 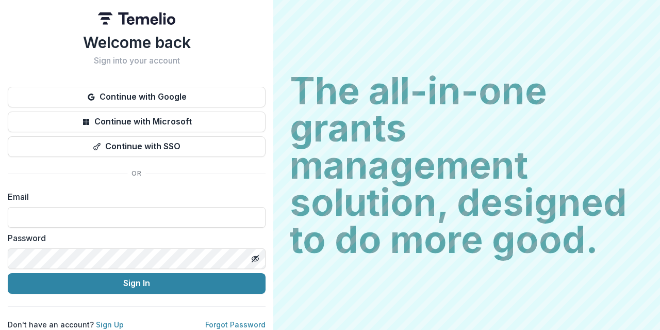 What do you see at coordinates (66, 324) in the screenshot?
I see `p: Don't have an account?` at bounding box center [66, 324].